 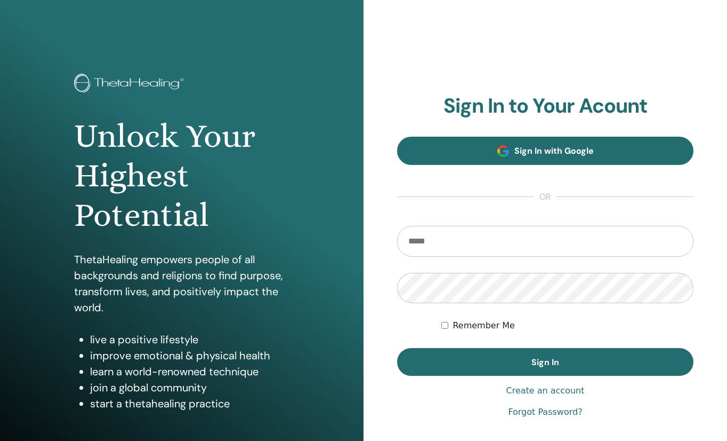 I want to click on a: Forgot Password?, so click(x=545, y=412).